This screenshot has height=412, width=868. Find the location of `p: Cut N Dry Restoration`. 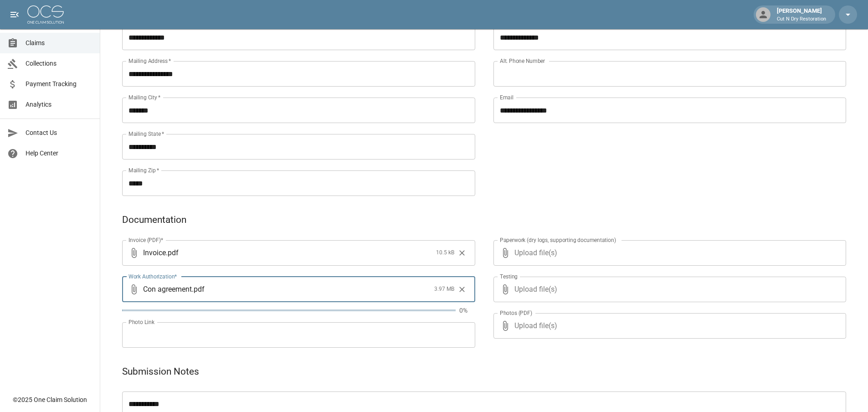

p: Cut N Dry Restoration is located at coordinates (801, 19).